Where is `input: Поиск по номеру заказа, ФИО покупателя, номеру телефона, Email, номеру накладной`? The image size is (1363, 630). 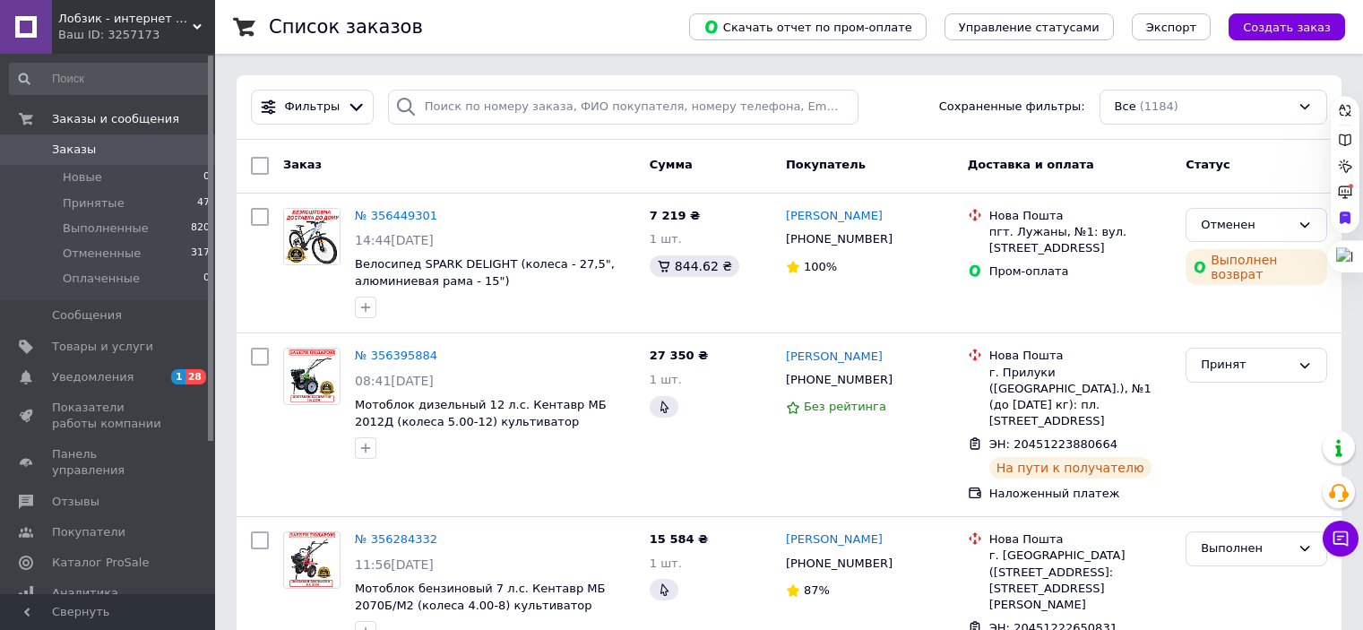 input: Поиск по номеру заказа, ФИО покупателя, номеру телефона, Email, номеру накладной is located at coordinates (623, 107).